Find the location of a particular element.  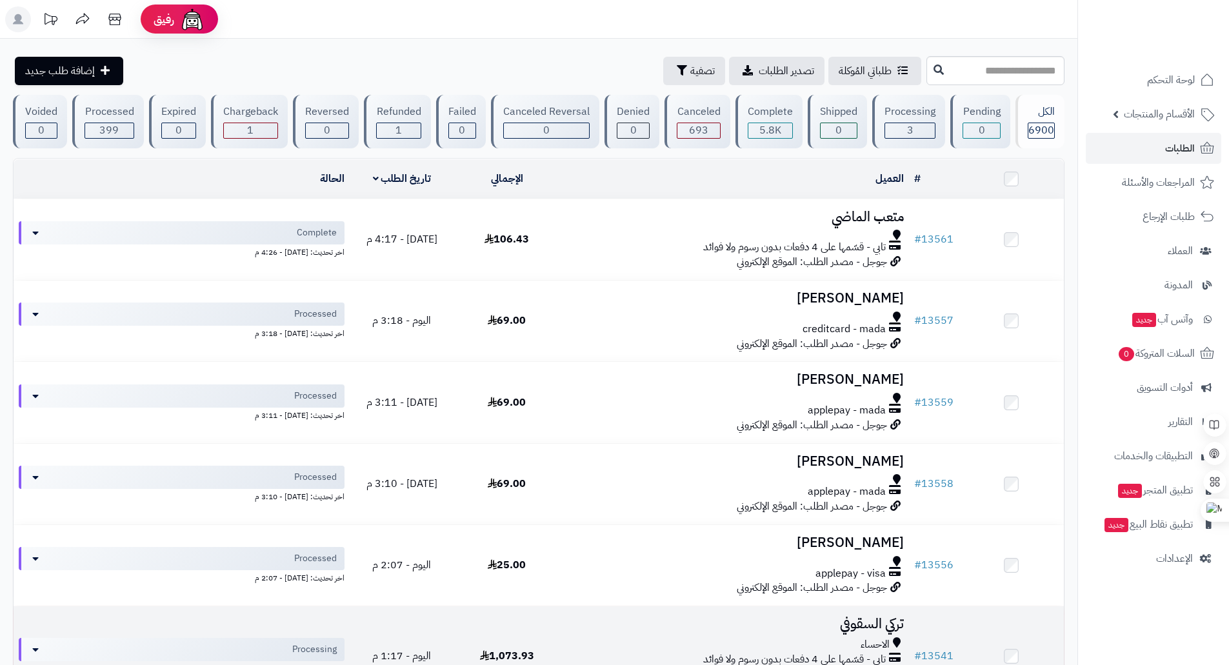

div: Canceled Reversal is located at coordinates (547, 112).